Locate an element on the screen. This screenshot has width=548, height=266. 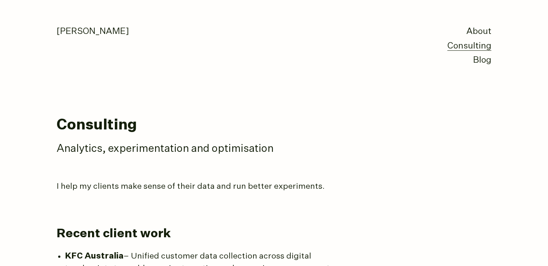
p: Analytics, experimentation and optimisation is located at coordinates (243, 149).